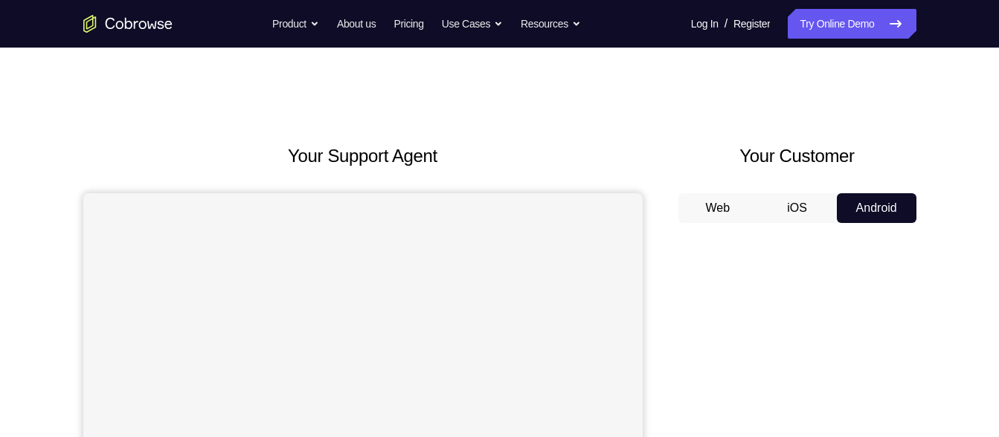 The width and height of the screenshot is (999, 437). What do you see at coordinates (363, 156) in the screenshot?
I see `h2: Your Support Agent` at bounding box center [363, 156].